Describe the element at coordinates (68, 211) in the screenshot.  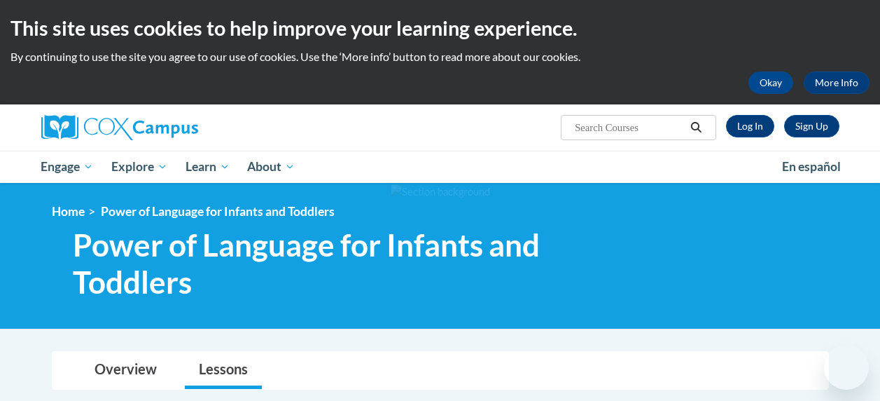
I see `a: Home` at that location.